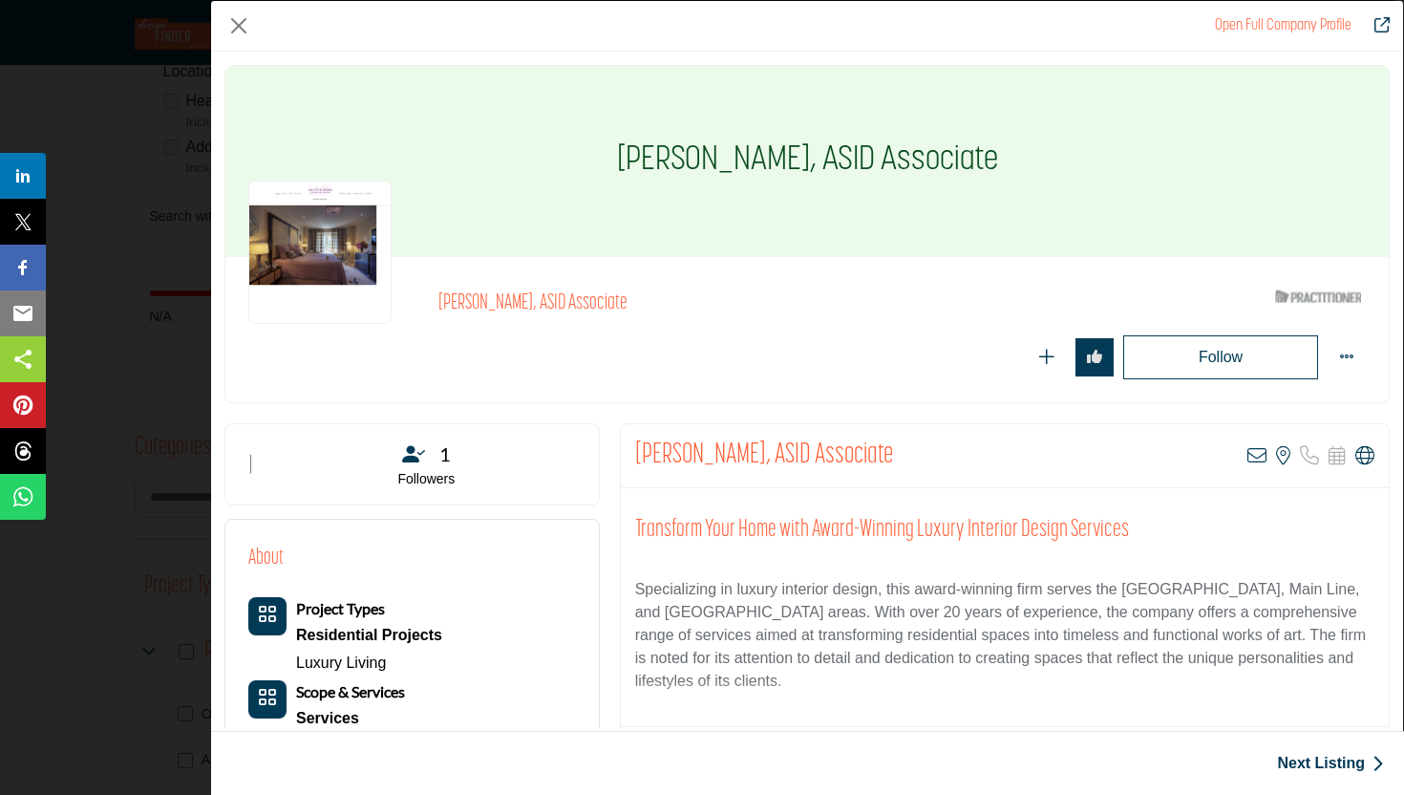 Image resolution: width=1404 pixels, height=795 pixels. I want to click on div: Interior and exterior spaces including lighting, layouts, furnishings, accessories, artwork, land..., so click(359, 718).